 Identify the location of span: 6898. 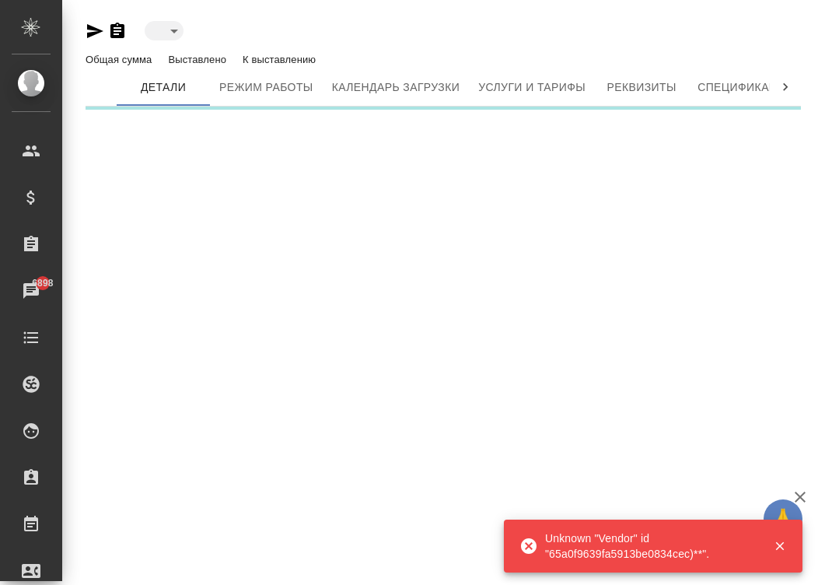
(42, 283).